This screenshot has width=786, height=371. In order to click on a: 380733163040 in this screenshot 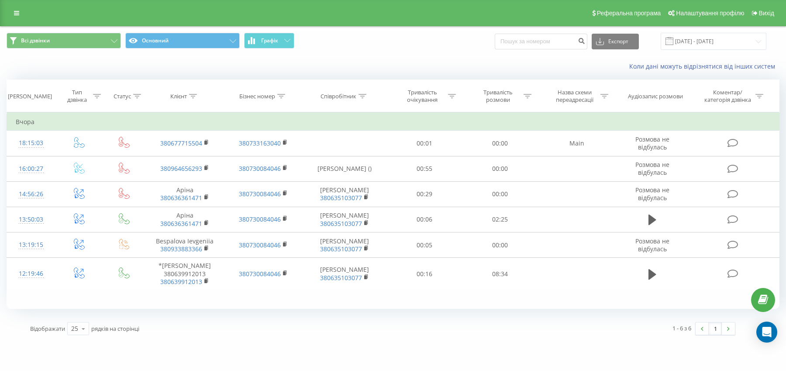, I will do `click(260, 143)`.